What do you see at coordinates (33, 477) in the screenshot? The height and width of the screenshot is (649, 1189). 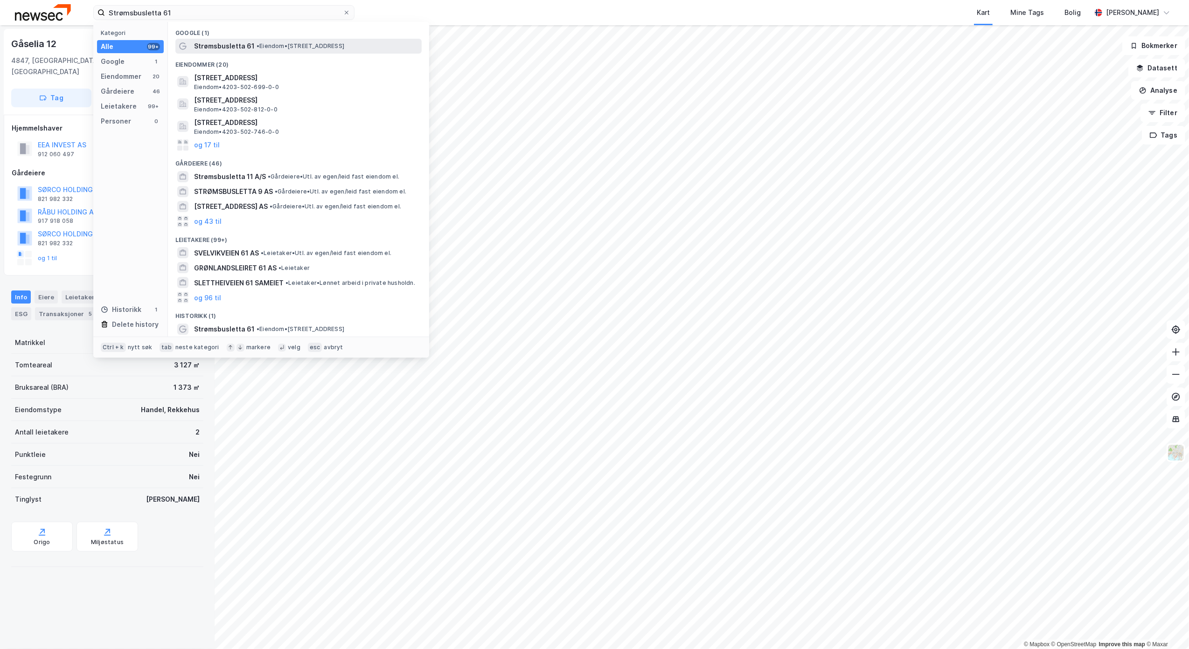 I see `div: Festegrunn` at bounding box center [33, 477].